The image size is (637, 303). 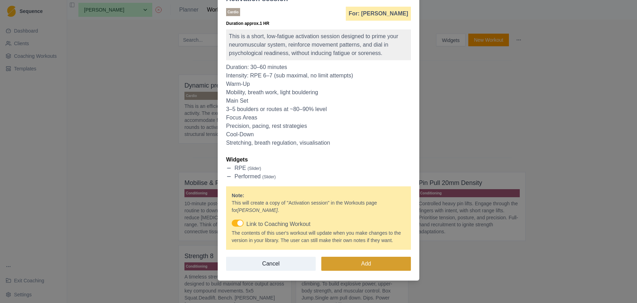 What do you see at coordinates (318, 23) in the screenshot?
I see `p: Duration approx. 1 HR` at bounding box center [318, 23].